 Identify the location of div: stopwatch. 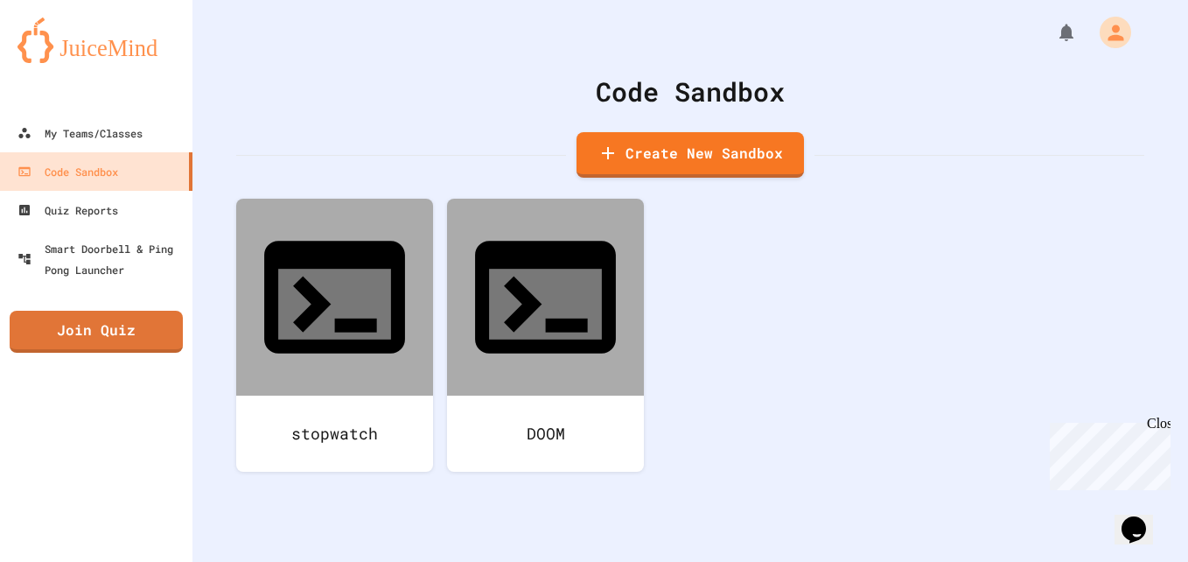
(334, 433).